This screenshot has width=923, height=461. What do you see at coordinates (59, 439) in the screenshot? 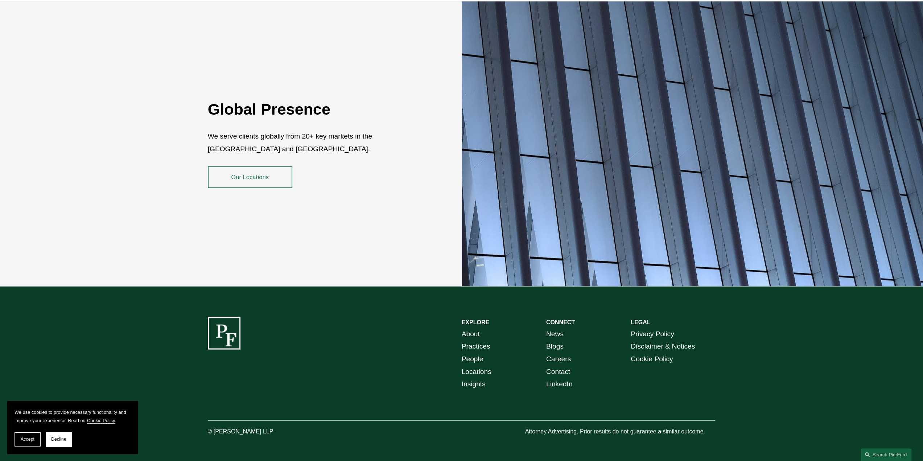
I see `span: Decline` at bounding box center [59, 439].